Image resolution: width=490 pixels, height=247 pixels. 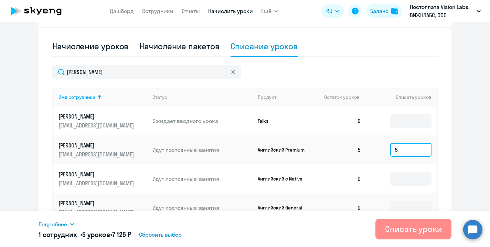 I want to click on a: Начислить уроки, so click(x=231, y=11).